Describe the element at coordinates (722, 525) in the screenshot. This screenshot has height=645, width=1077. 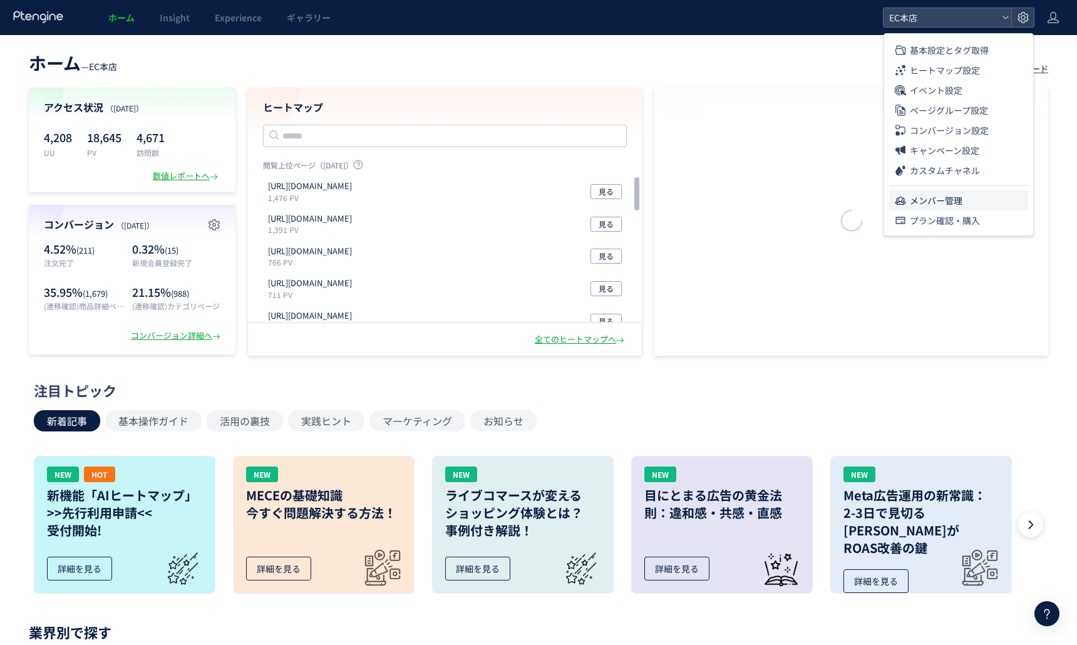
I see `a: NEW目にとまる広告の黄金法則：違和感・共感・直感詳細を見る` at that location.